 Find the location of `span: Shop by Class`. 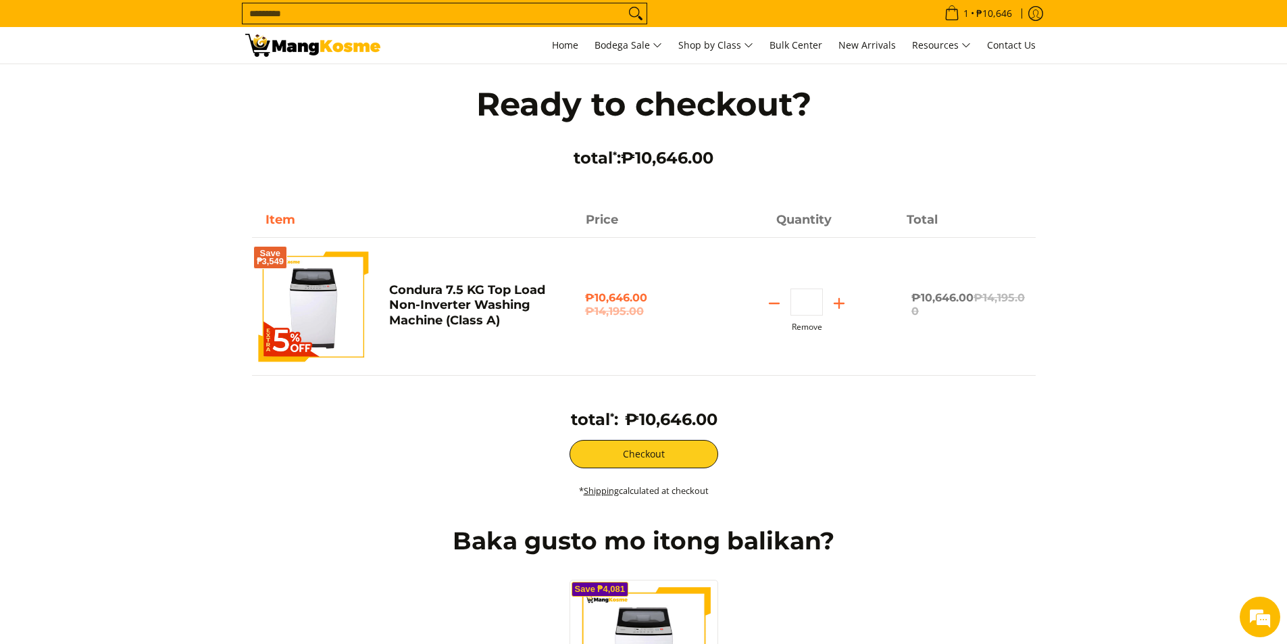

span: Shop by Class is located at coordinates (716, 45).